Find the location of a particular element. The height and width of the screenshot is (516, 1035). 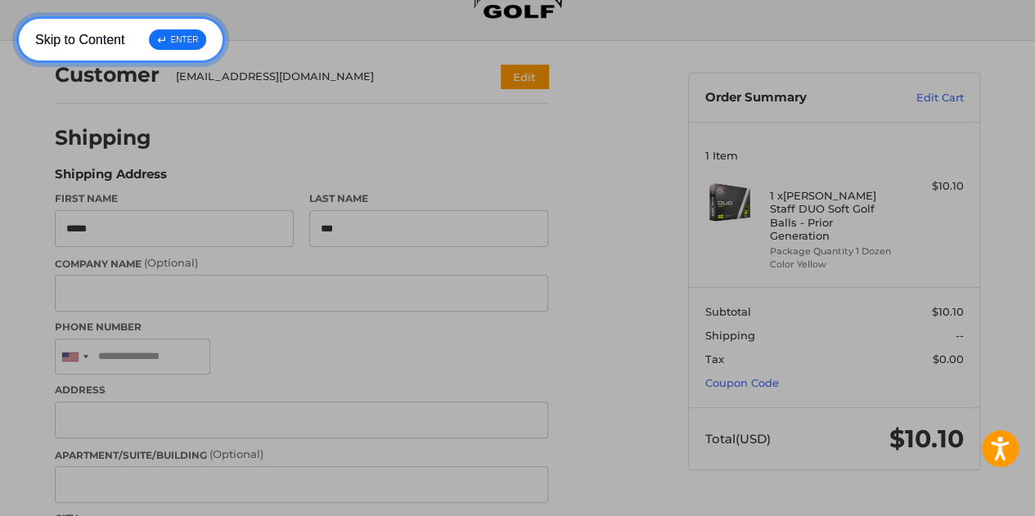

div: $10.10 is located at coordinates (931, 187).